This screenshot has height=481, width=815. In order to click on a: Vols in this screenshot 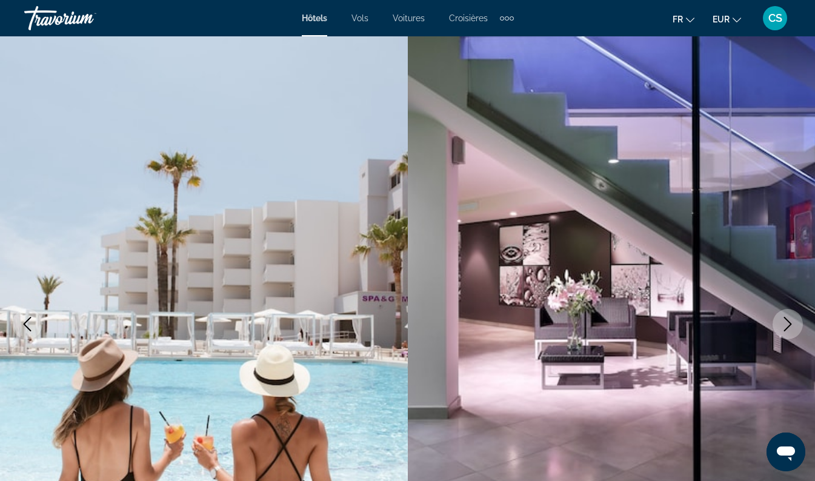, I will do `click(360, 18)`.